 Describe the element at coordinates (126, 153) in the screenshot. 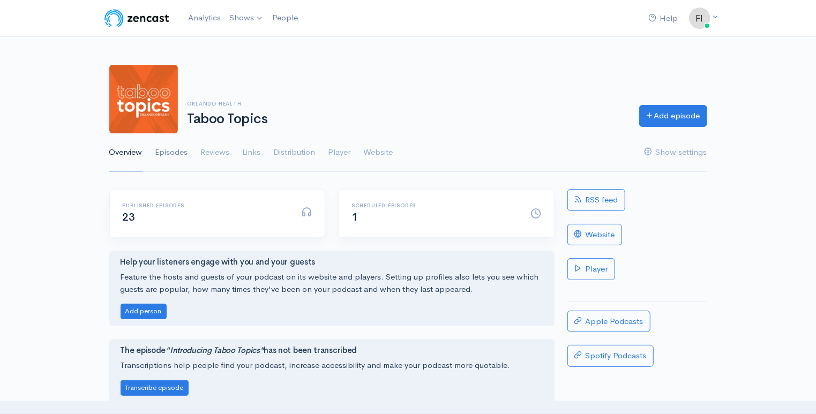

I see `a: Overview` at that location.